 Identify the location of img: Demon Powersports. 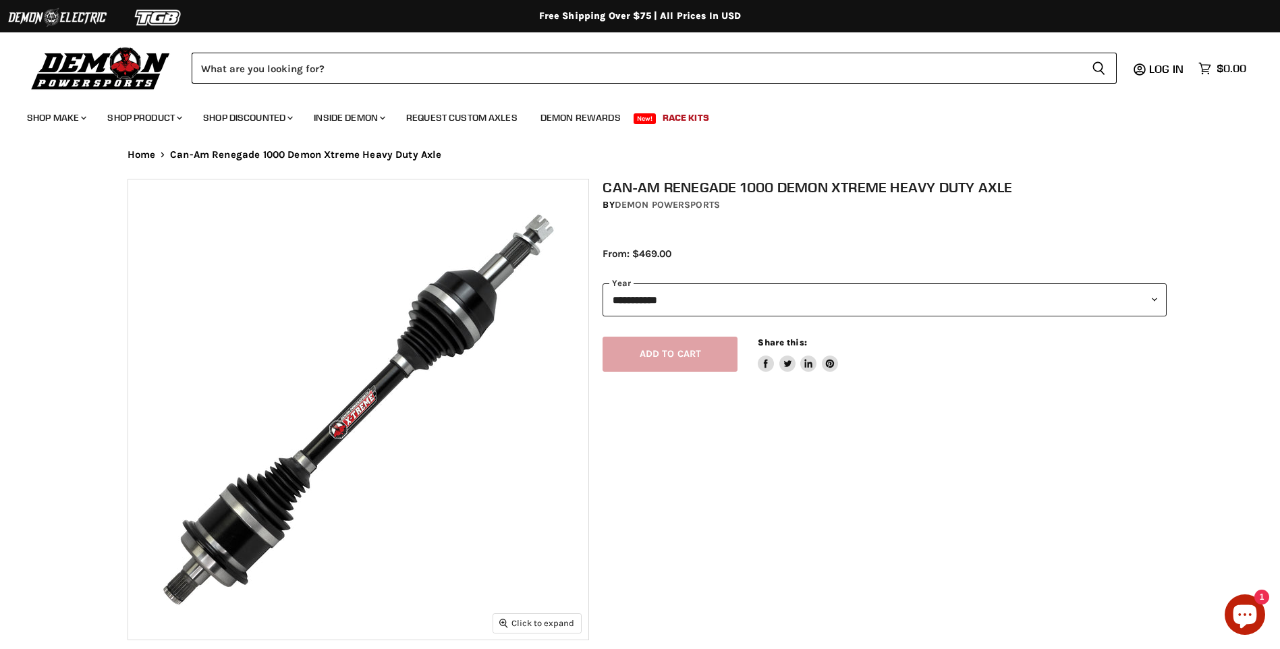
(101, 67).